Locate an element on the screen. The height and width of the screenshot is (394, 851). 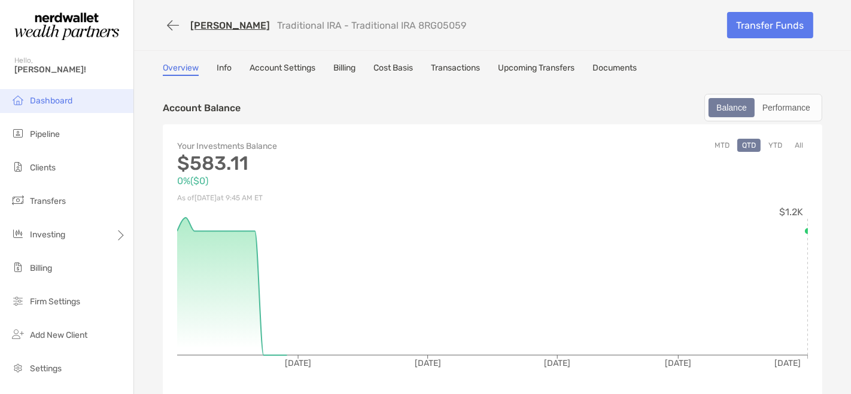
img: firm-settings icon is located at coordinates (18, 301).